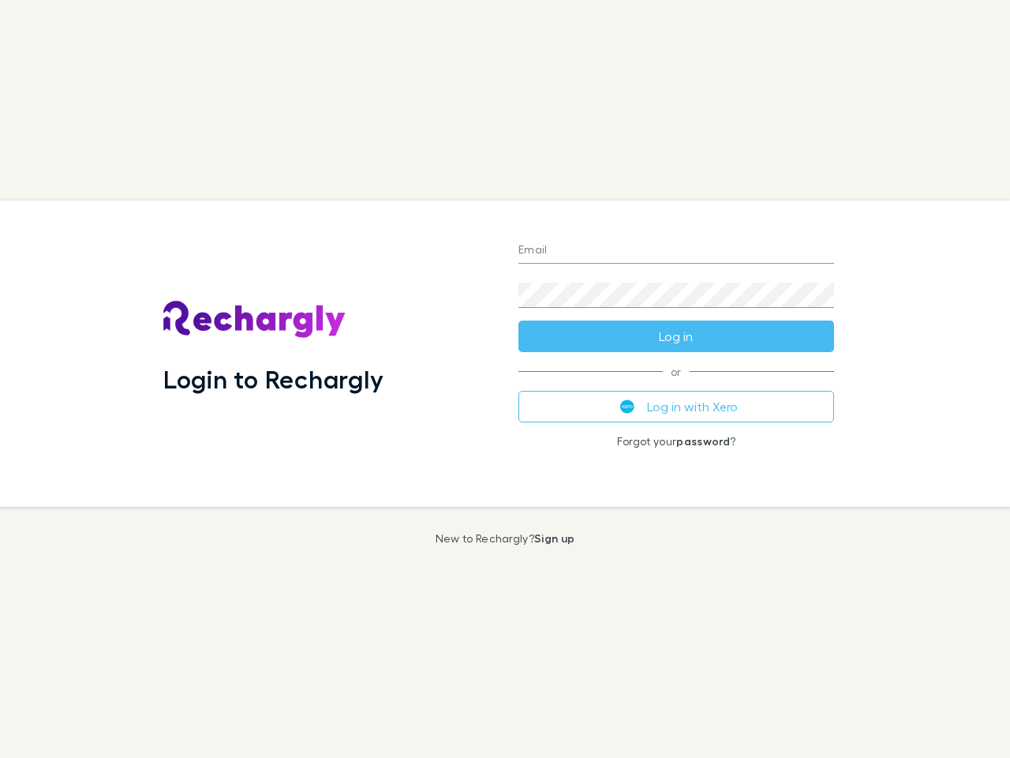 This screenshot has width=1010, height=758. What do you see at coordinates (273, 379) in the screenshot?
I see `h1: Login to Rechargly` at bounding box center [273, 379].